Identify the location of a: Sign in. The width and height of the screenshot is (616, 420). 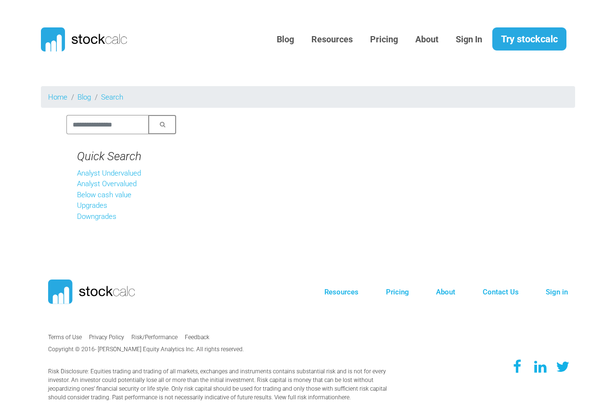
(557, 292).